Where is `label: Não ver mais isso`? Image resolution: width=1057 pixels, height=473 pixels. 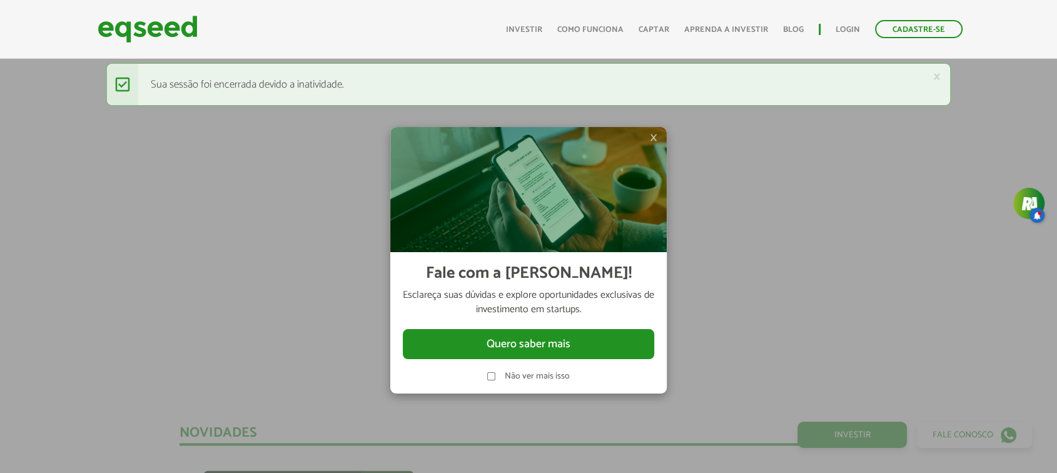 label: Não ver mais isso is located at coordinates (537, 376).